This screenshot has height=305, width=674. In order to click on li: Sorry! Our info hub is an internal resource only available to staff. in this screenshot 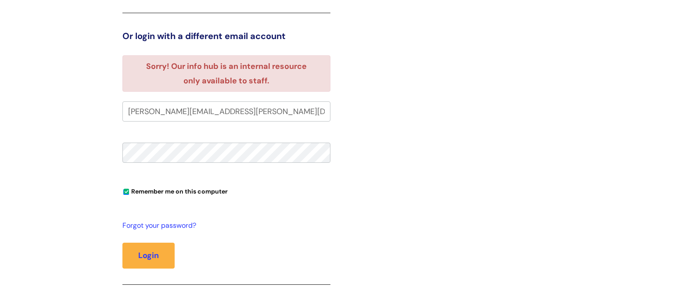, I will do `click(226, 73)`.